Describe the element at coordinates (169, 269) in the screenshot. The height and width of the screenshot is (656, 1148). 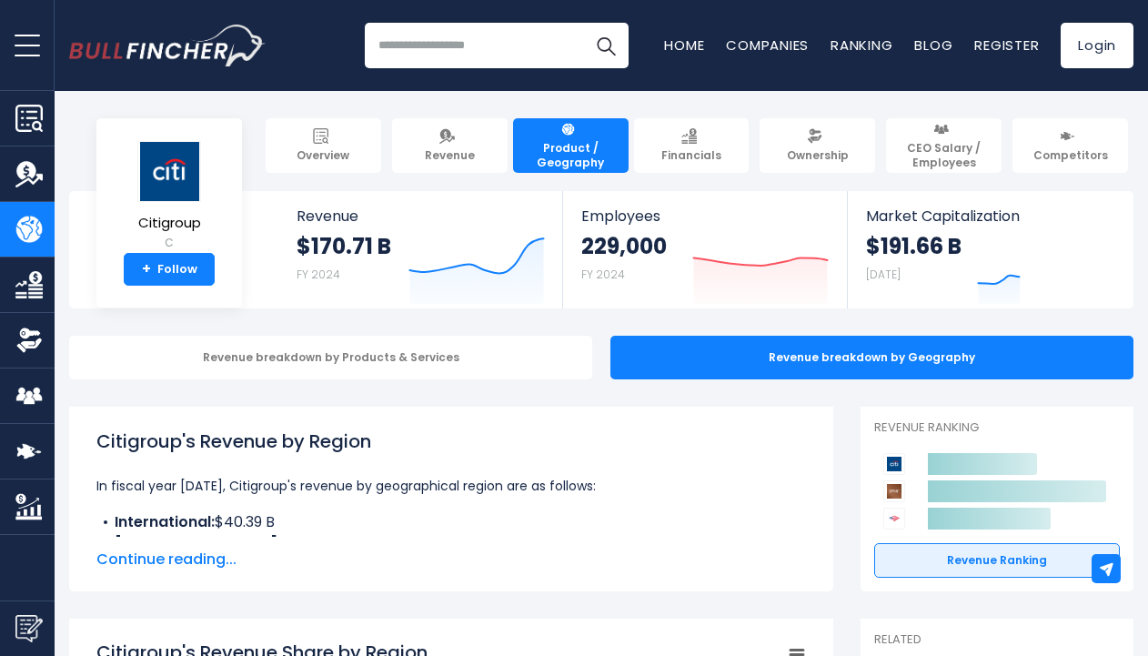
I see `a: +Follow` at that location.